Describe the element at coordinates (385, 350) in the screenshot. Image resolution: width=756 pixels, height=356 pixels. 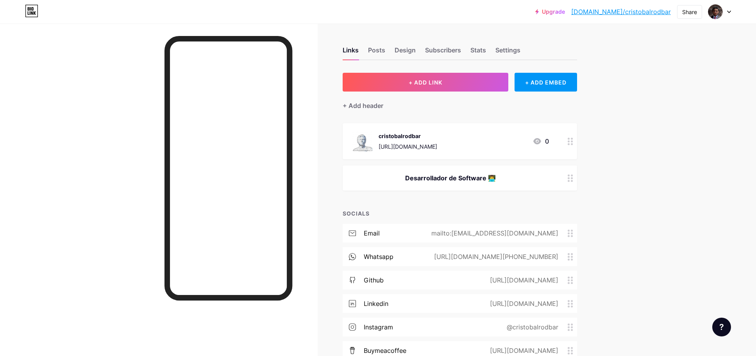
I see `div: buymeacoffee` at that location.